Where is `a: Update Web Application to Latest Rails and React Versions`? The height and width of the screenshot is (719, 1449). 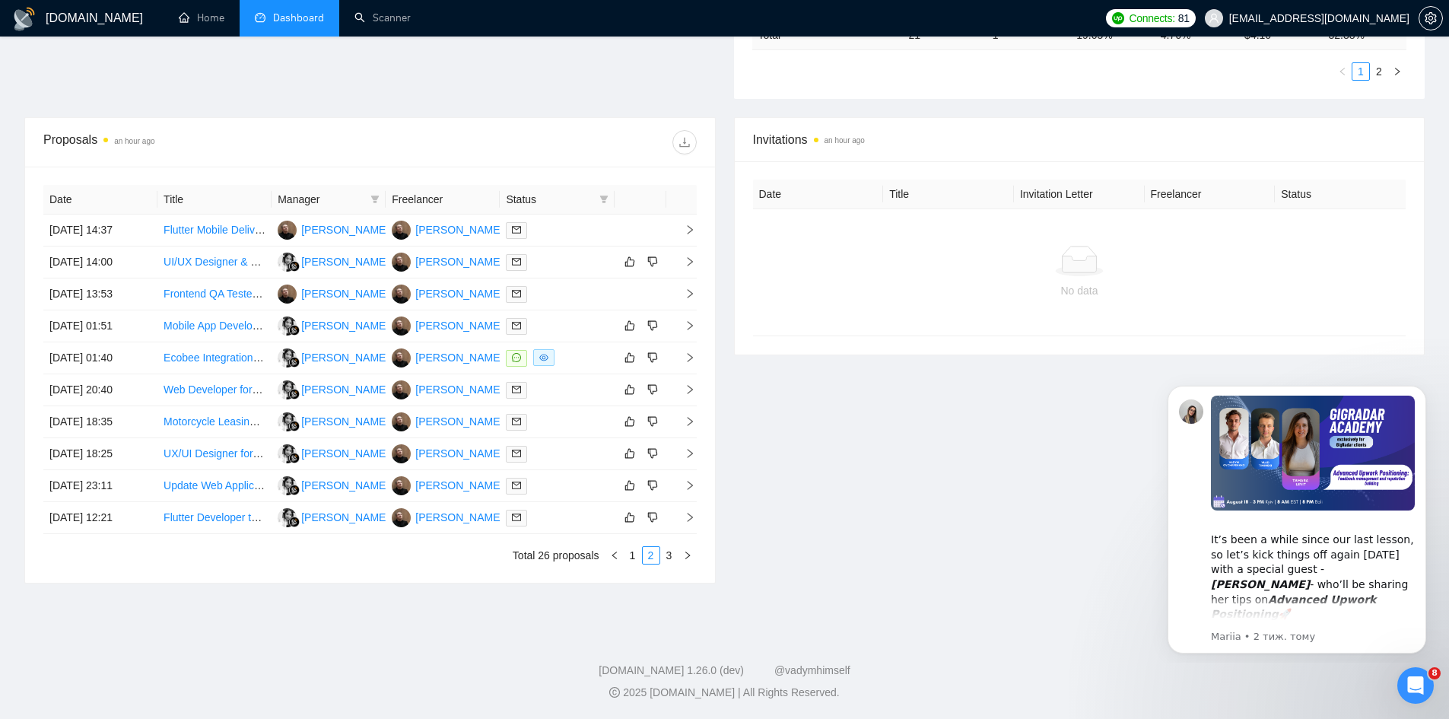 a: Update Web Application to Latest Rails and React Versions is located at coordinates (303, 485).